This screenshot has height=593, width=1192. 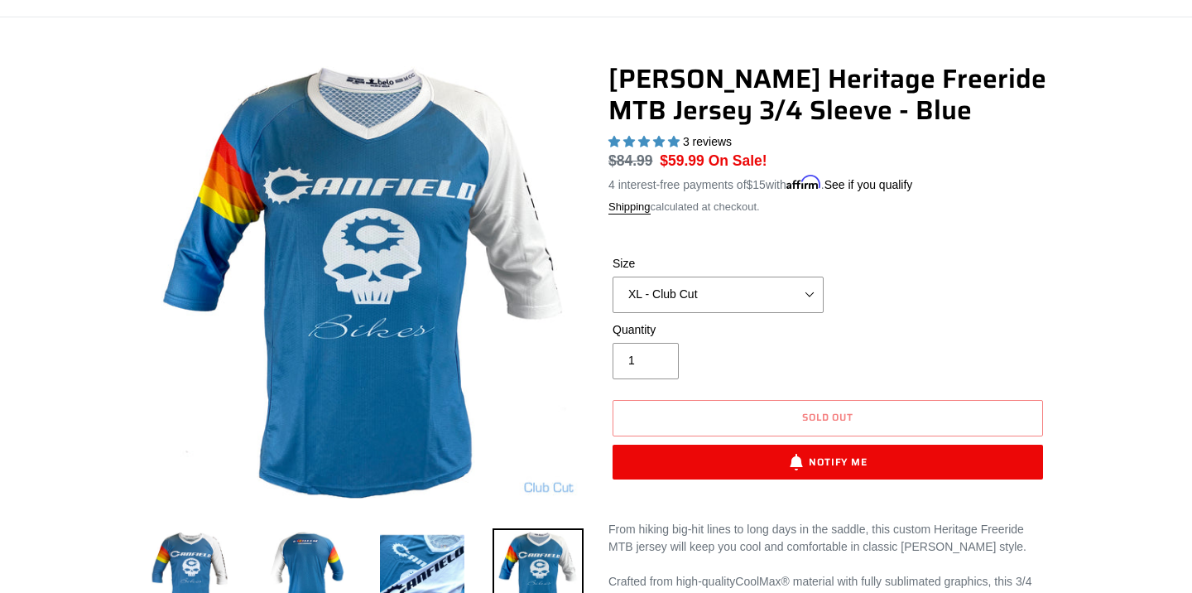 What do you see at coordinates (718, 263) in the screenshot?
I see `label: Size` at bounding box center [718, 263].